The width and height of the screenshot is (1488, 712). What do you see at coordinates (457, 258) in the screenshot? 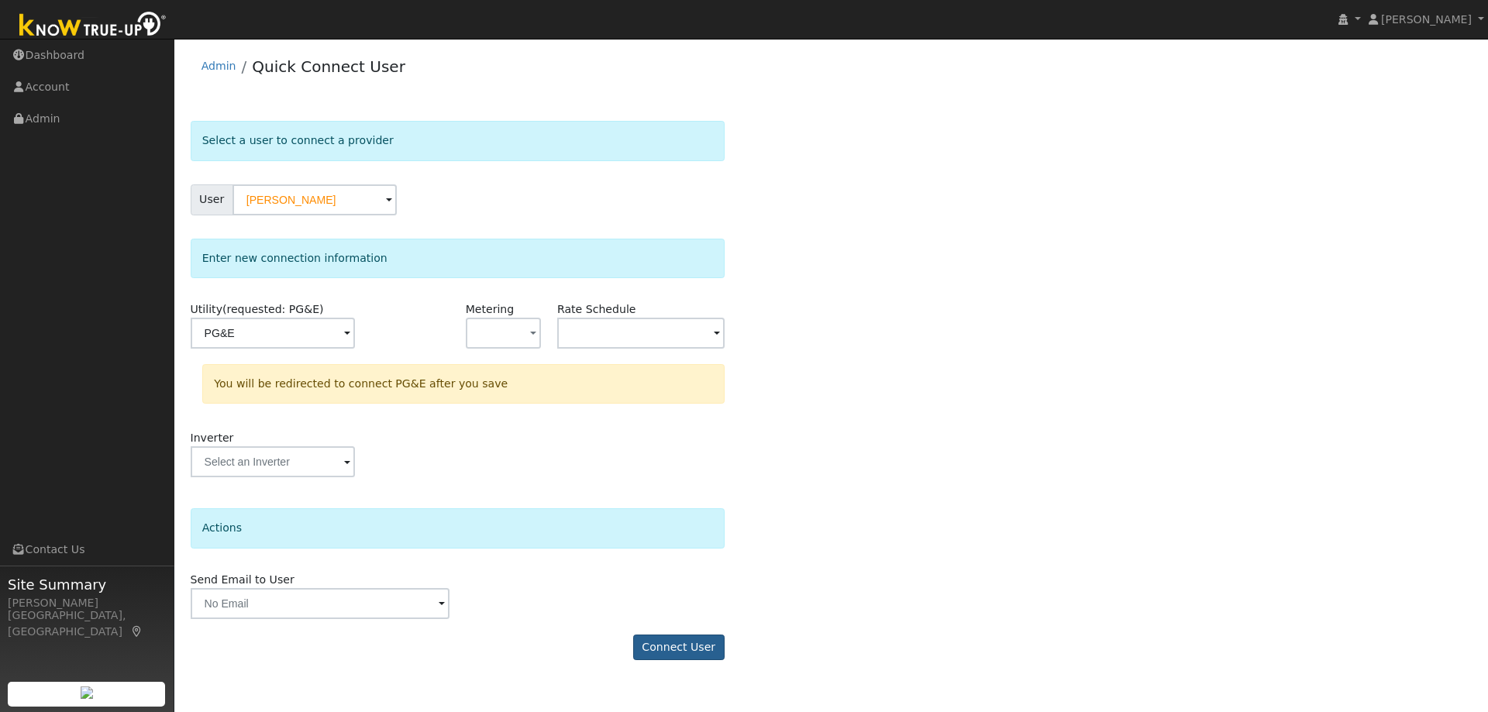
I see `div: Enter new connection information` at bounding box center [457, 258].